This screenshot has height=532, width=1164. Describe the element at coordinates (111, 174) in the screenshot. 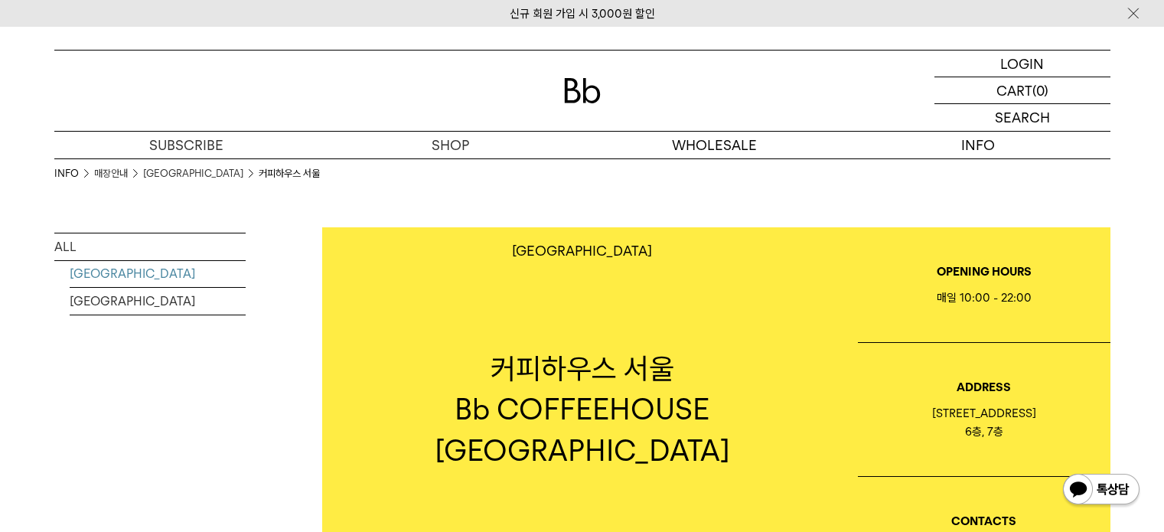

I see `a: 매장안내` at that location.